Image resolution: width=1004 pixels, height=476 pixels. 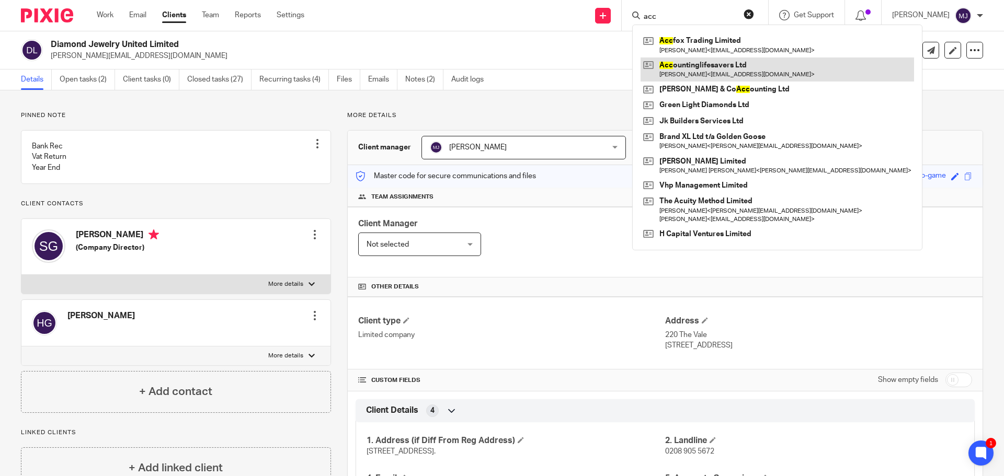 What do you see at coordinates (151, 79) in the screenshot?
I see `a: Client tasks (0)` at bounding box center [151, 79].